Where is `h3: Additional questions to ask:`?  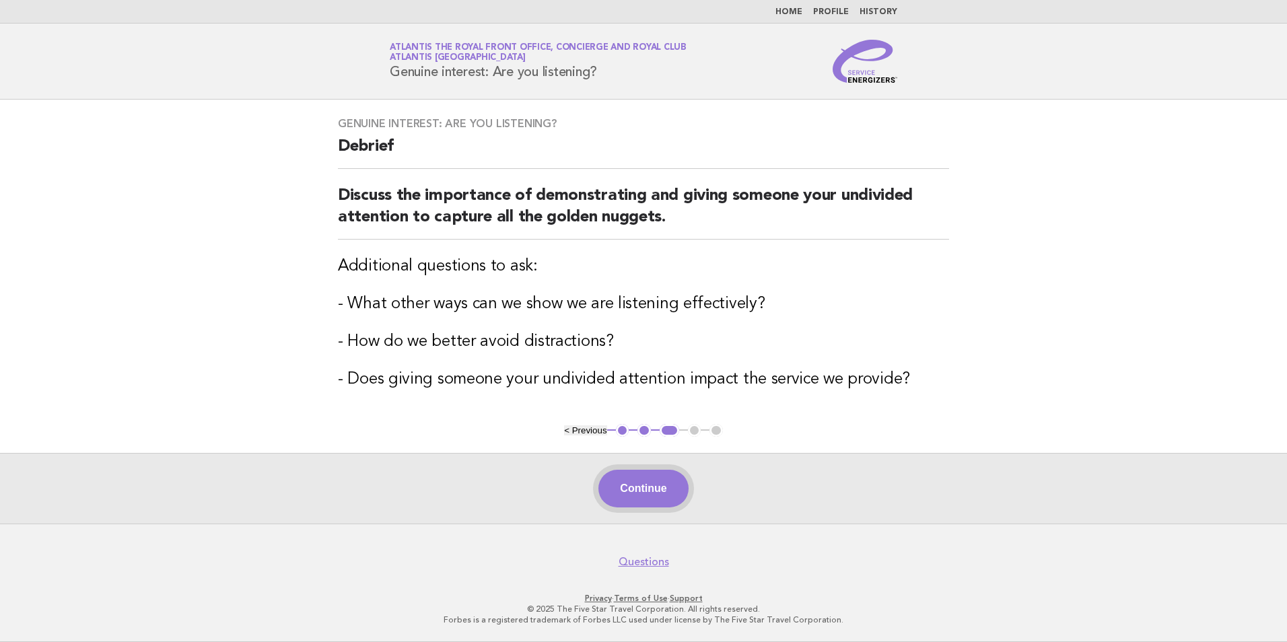 h3: Additional questions to ask: is located at coordinates (643, 267).